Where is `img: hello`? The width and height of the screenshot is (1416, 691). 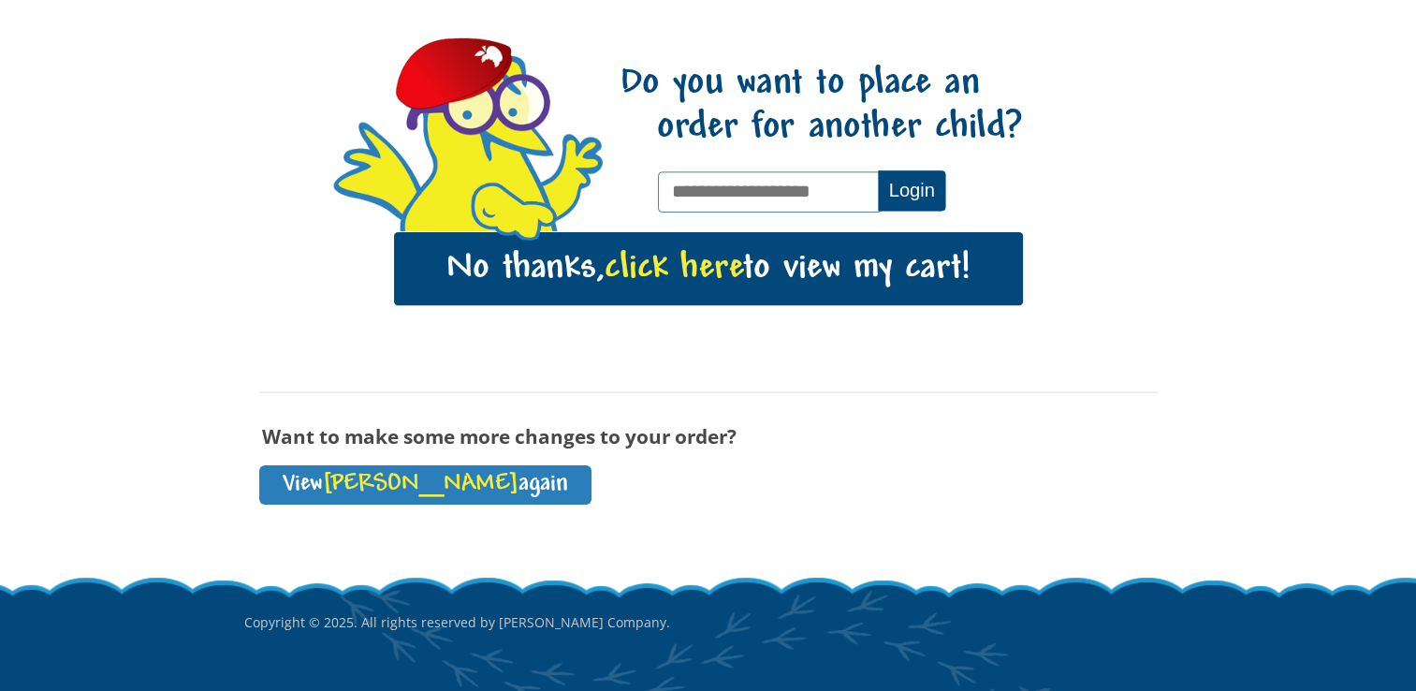
img: hello is located at coordinates (513, 212).